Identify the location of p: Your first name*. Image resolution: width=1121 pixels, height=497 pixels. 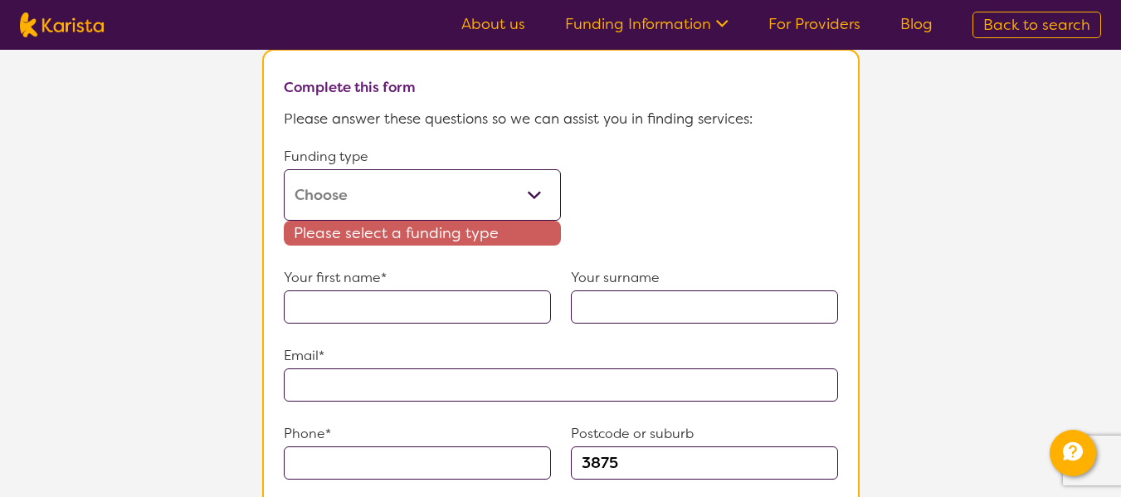
(417, 278).